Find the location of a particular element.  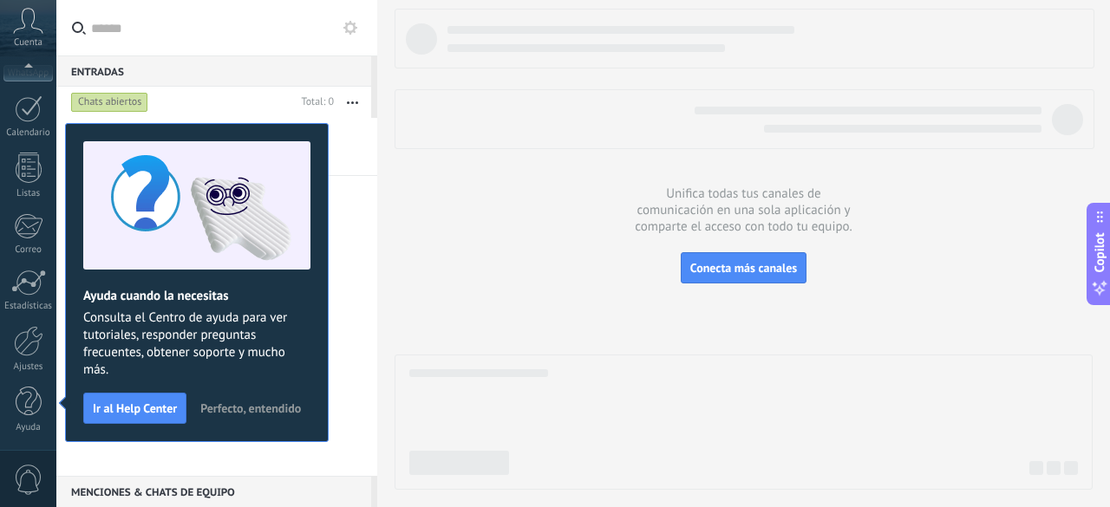

span: Conecta más canales is located at coordinates (743, 268).